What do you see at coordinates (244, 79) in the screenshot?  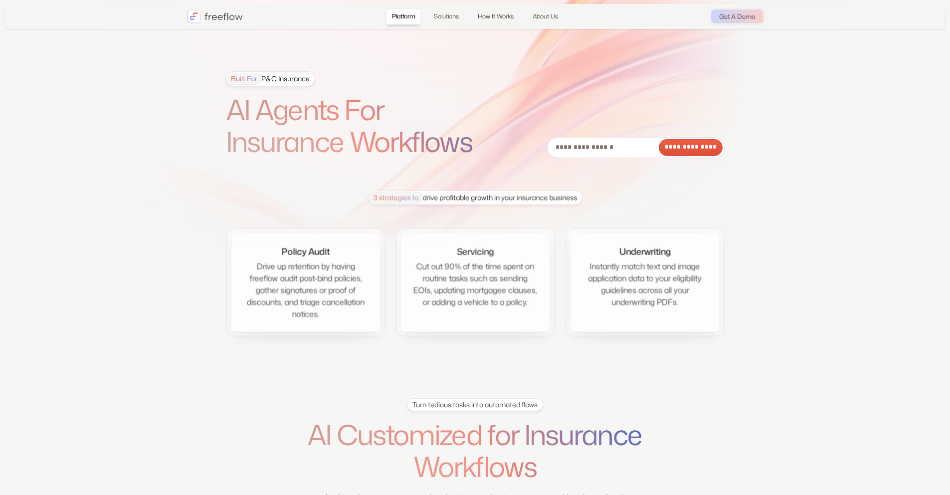 I see `span: Built For` at bounding box center [244, 79].